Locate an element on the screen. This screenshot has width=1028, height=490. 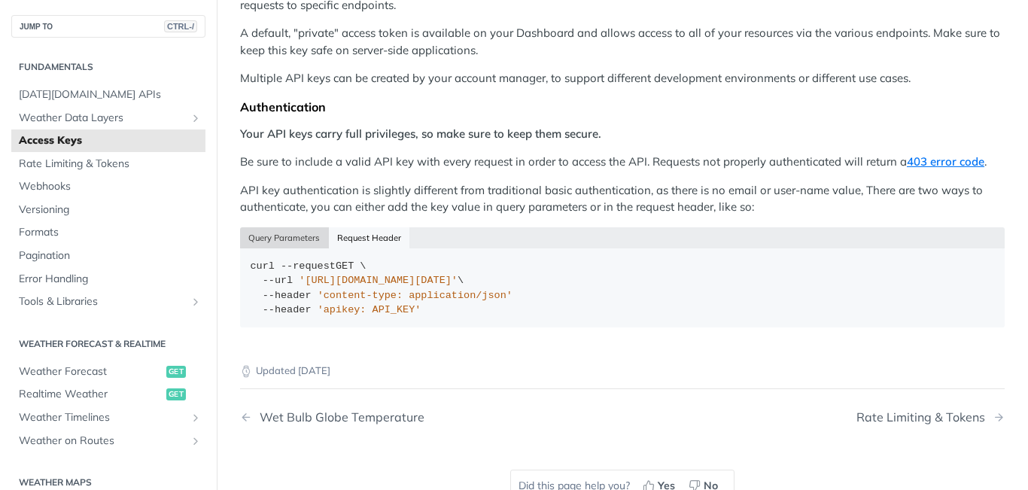
span: Error Handling is located at coordinates (110, 279).